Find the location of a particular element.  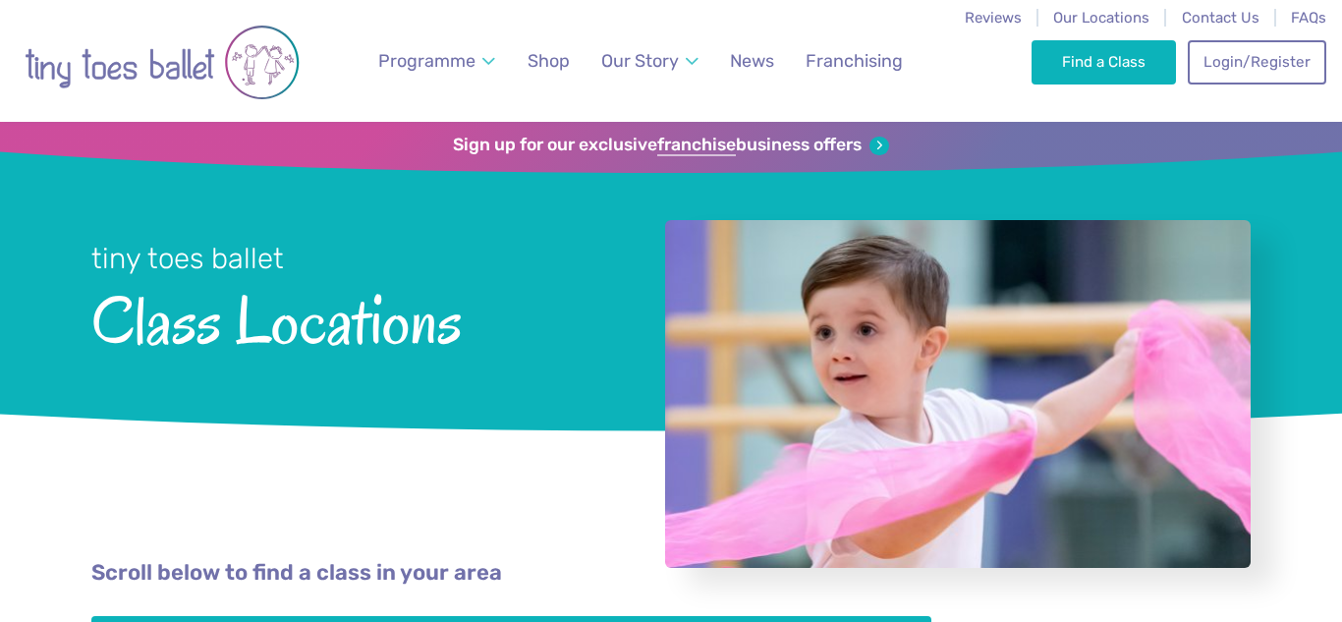

a: Programme is located at coordinates (437, 61).